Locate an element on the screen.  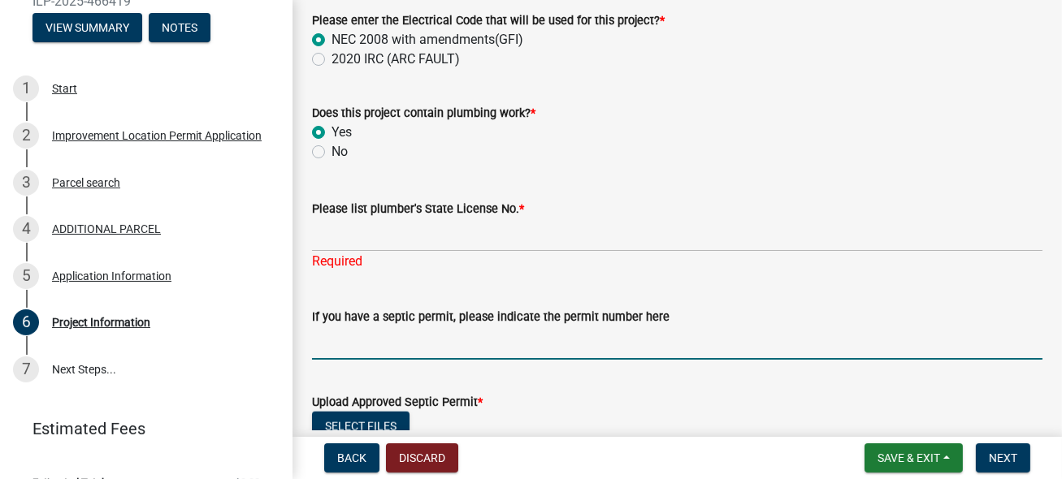
label: No is located at coordinates (340, 152).